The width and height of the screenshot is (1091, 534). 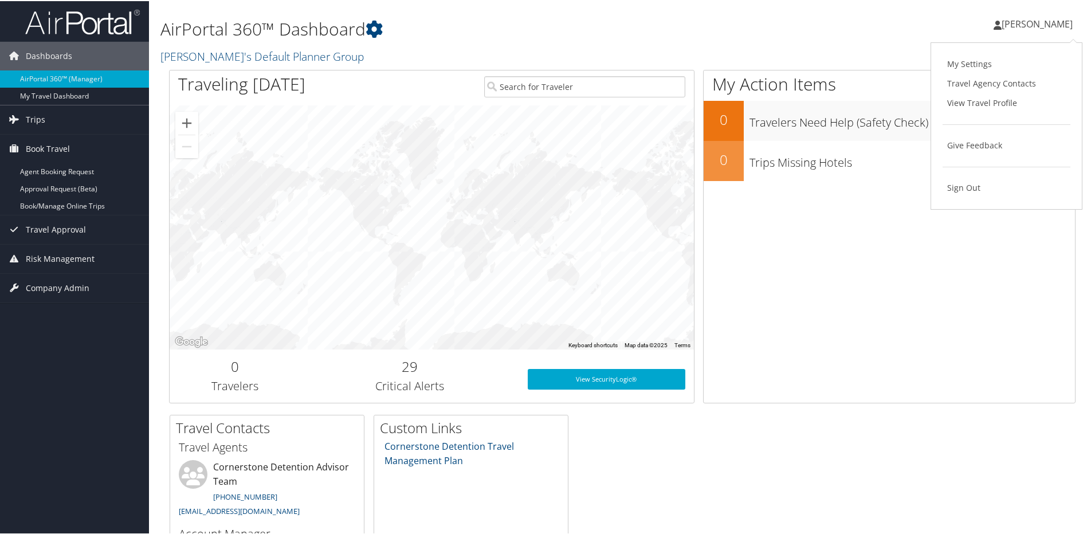 What do you see at coordinates (890, 160) in the screenshot?
I see `a: 0Trips Missing Hotels` at bounding box center [890, 160].